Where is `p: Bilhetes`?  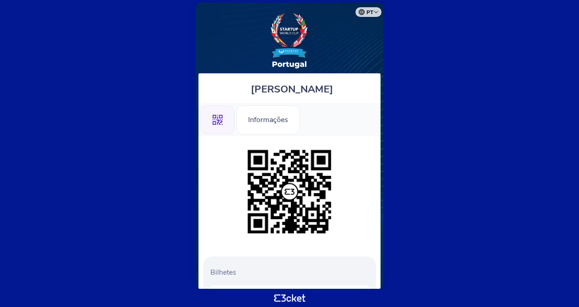 p: Bilhetes is located at coordinates (291, 272).